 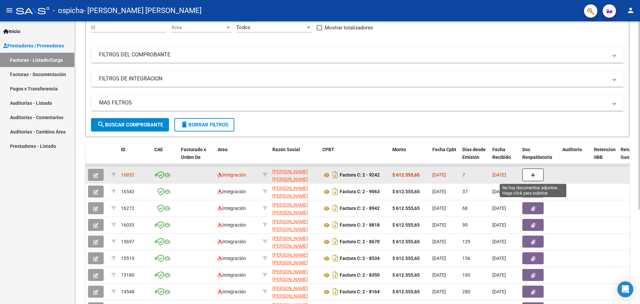 What do you see at coordinates (353, 103) in the screenshot?
I see `mat-panel-title: MAS FILTROS` at bounding box center [353, 103].